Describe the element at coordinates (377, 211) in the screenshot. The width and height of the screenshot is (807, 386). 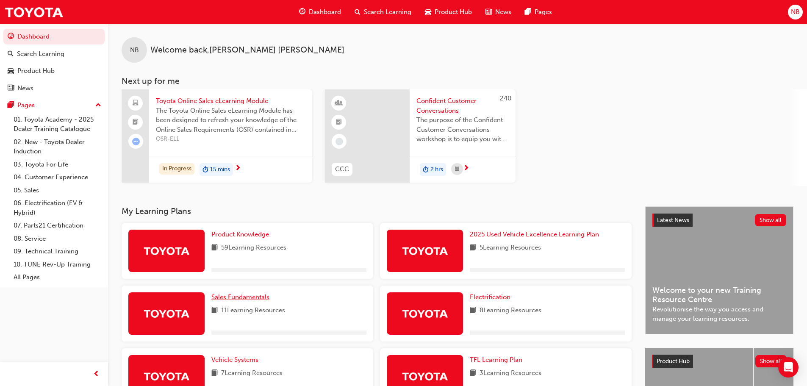
I see `h3: My Learning Plans` at that location.